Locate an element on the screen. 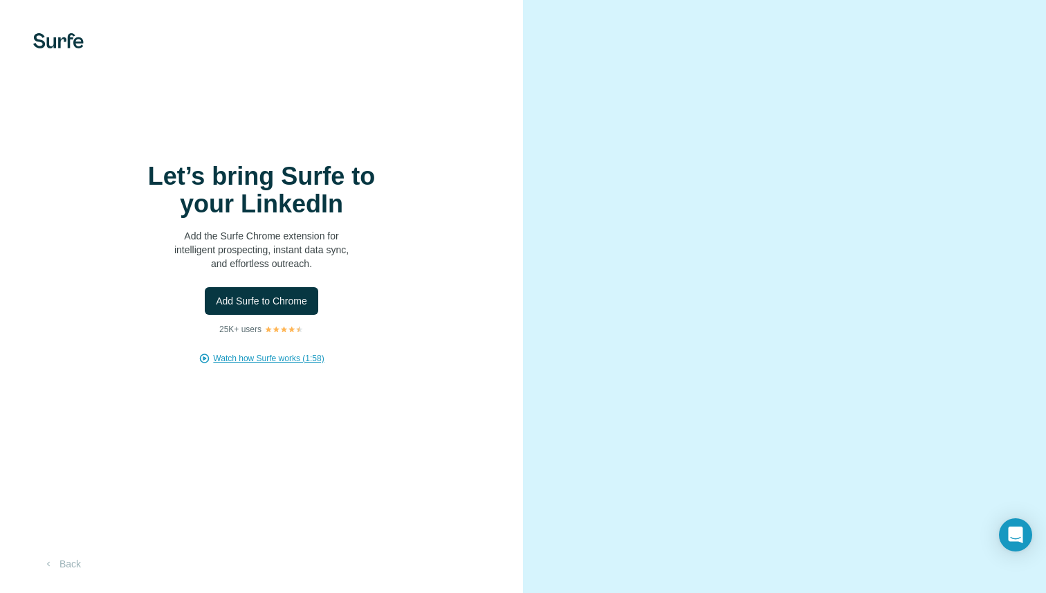 The width and height of the screenshot is (1046, 593). button: Back is located at coordinates (62, 564).